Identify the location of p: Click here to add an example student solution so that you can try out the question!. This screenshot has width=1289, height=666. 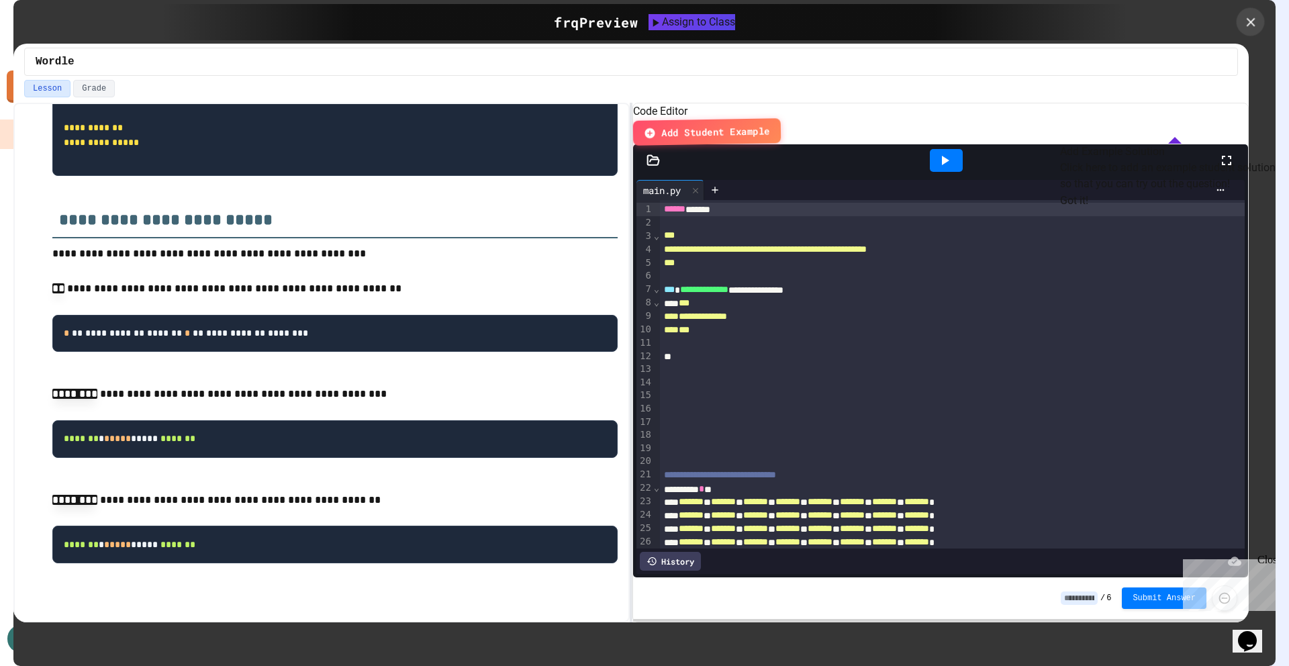
(1174, 176).